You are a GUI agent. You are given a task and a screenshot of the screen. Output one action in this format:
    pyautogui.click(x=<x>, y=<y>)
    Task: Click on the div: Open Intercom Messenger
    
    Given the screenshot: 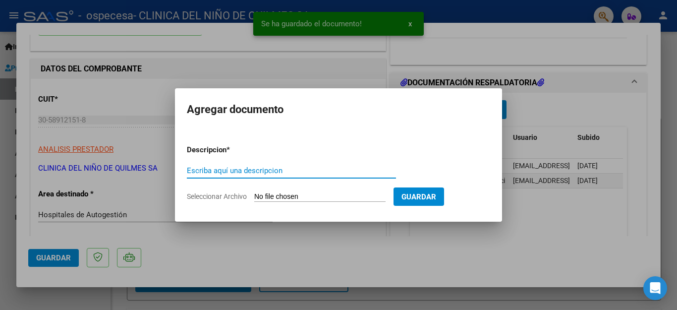 What is the action you would take?
    pyautogui.click(x=655, y=288)
    